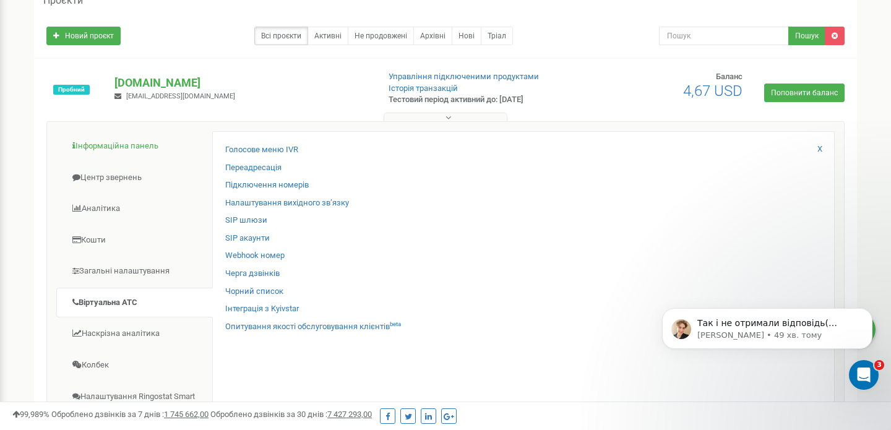 The width and height of the screenshot is (891, 430). What do you see at coordinates (38, 47) in the screenshot?
I see `img: Profile image for Volodymyr` at bounding box center [38, 47].